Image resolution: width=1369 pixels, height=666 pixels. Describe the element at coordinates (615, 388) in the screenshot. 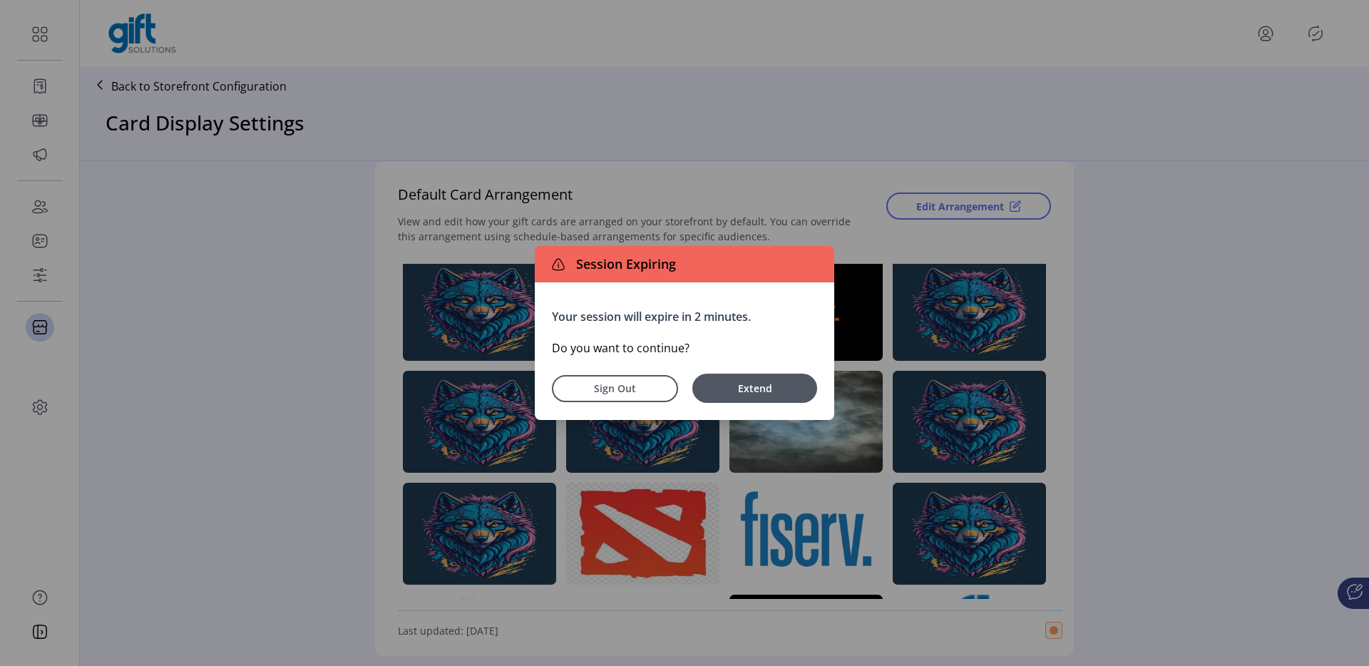

I see `span: Sign Out` at that location.